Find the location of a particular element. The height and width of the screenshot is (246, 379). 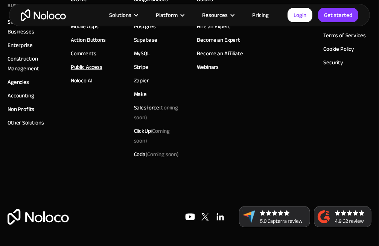

a: Supabase is located at coordinates (146, 40).